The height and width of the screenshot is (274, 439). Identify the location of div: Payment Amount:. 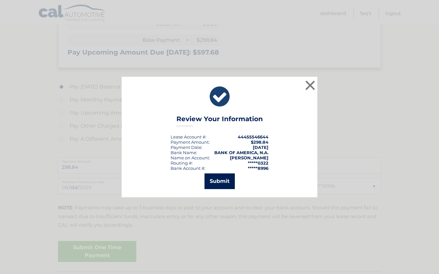
(190, 142).